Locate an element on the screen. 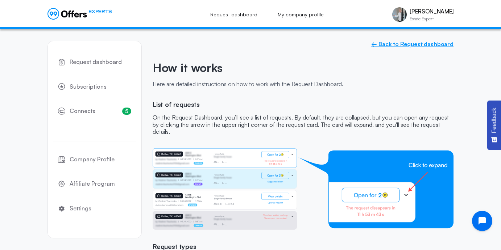  span: Affiliate Program is located at coordinates (92, 184).